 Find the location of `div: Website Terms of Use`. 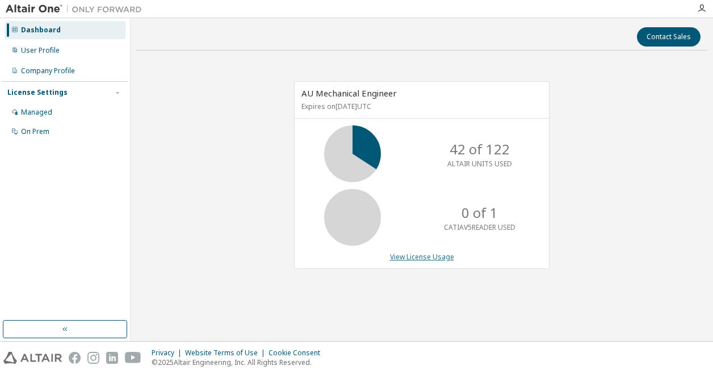

div: Website Terms of Use is located at coordinates (227, 353).